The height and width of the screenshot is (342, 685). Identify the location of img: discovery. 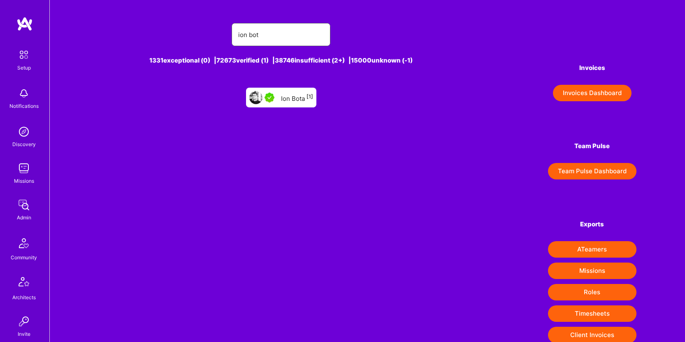
(24, 132).